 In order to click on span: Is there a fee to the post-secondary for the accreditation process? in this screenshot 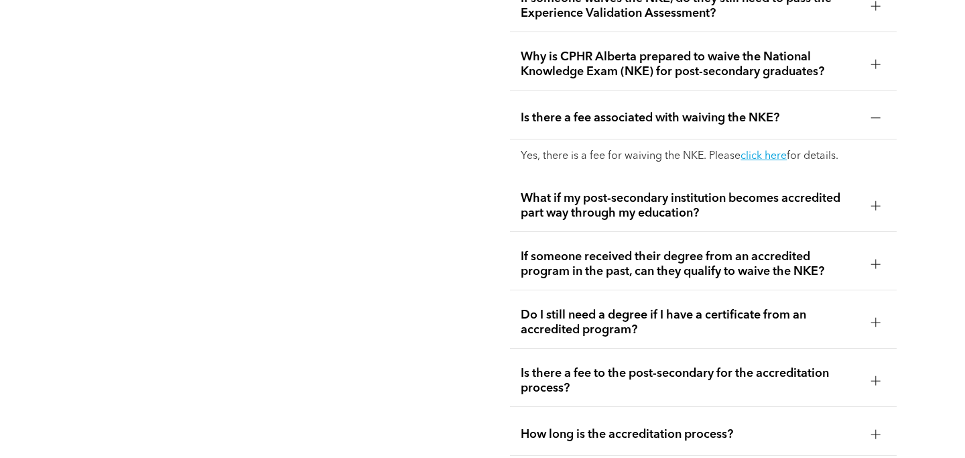, I will do `click(690, 380)`.